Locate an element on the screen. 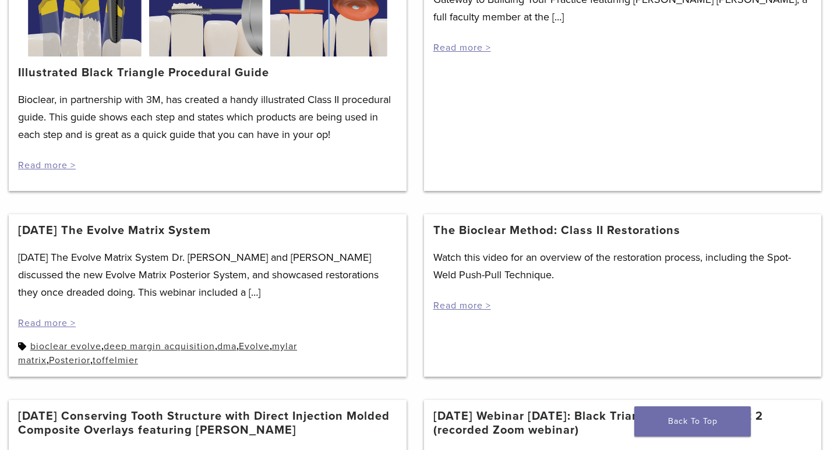 The width and height of the screenshot is (830, 450). a: Evolve is located at coordinates (254, 346).